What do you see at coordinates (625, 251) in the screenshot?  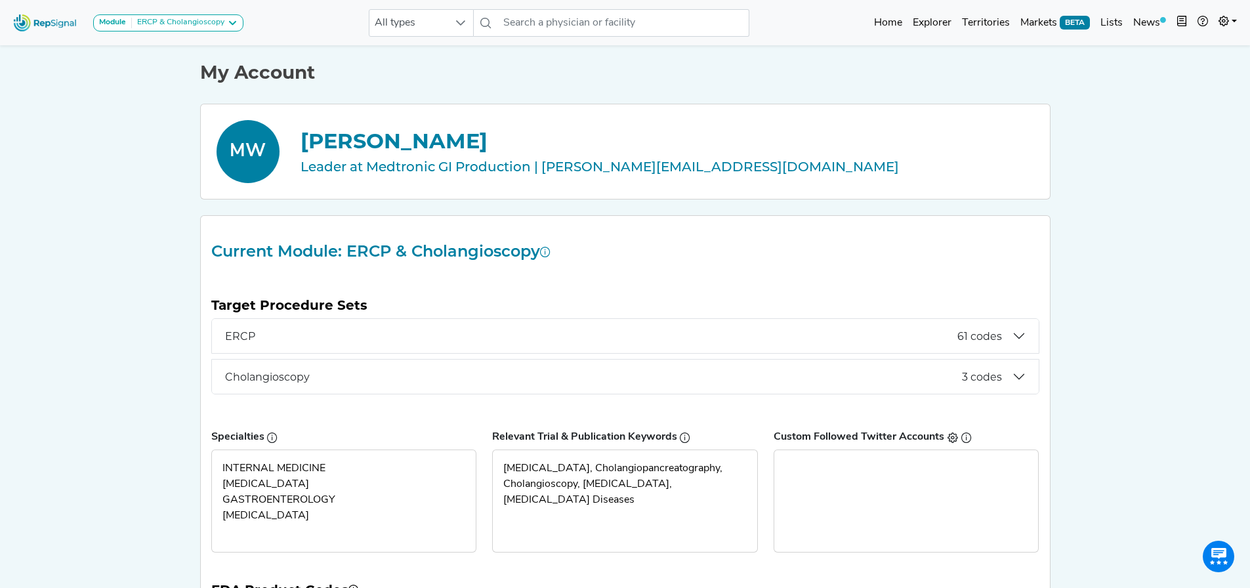 I see `h2: Current Module: ERCP & Cholangioscopy` at bounding box center [625, 251].